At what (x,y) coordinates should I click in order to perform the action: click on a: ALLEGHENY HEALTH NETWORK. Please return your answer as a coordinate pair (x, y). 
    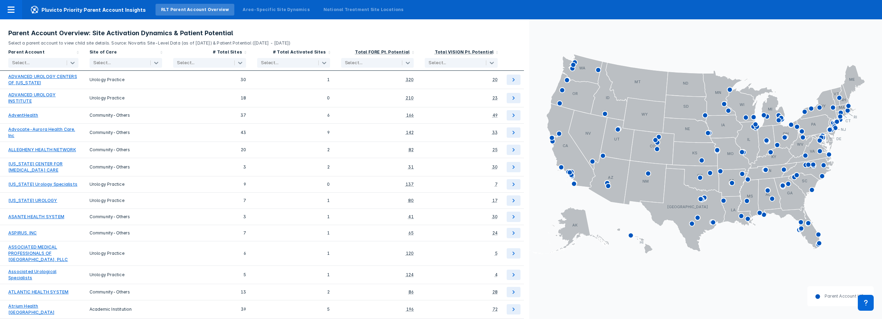
    Looking at the image, I should click on (42, 150).